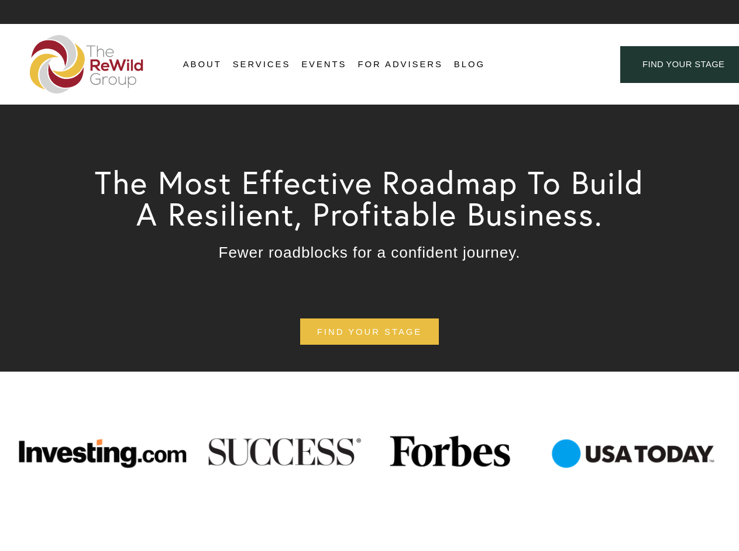 This screenshot has width=739, height=551. Describe the element at coordinates (469, 65) in the screenshot. I see `a: Blog` at that location.